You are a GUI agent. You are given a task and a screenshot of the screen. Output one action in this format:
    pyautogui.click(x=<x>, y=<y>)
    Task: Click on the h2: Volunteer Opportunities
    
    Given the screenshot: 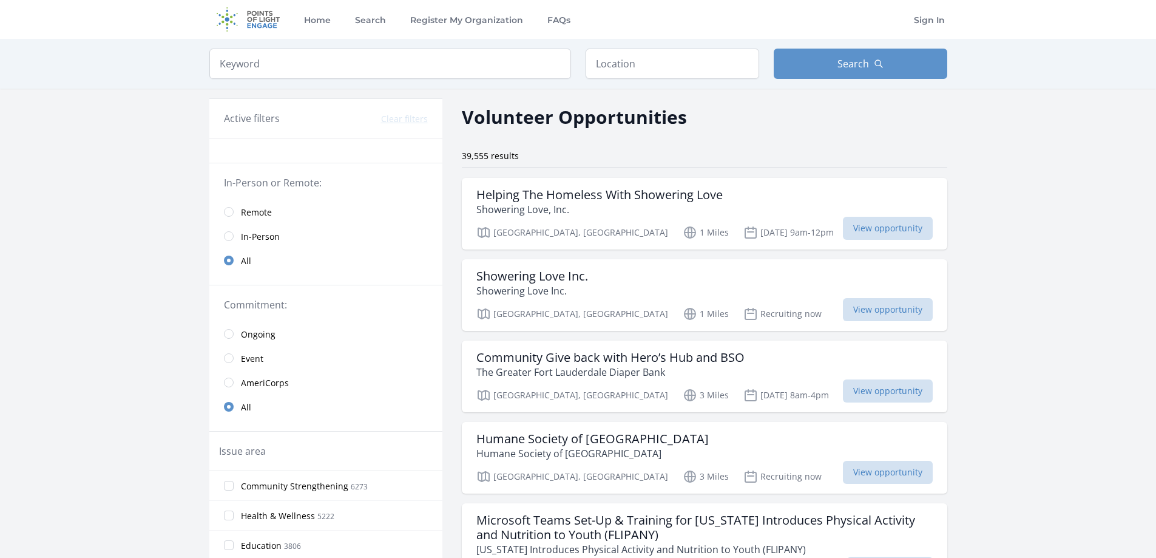 What is the action you would take?
    pyautogui.click(x=574, y=117)
    